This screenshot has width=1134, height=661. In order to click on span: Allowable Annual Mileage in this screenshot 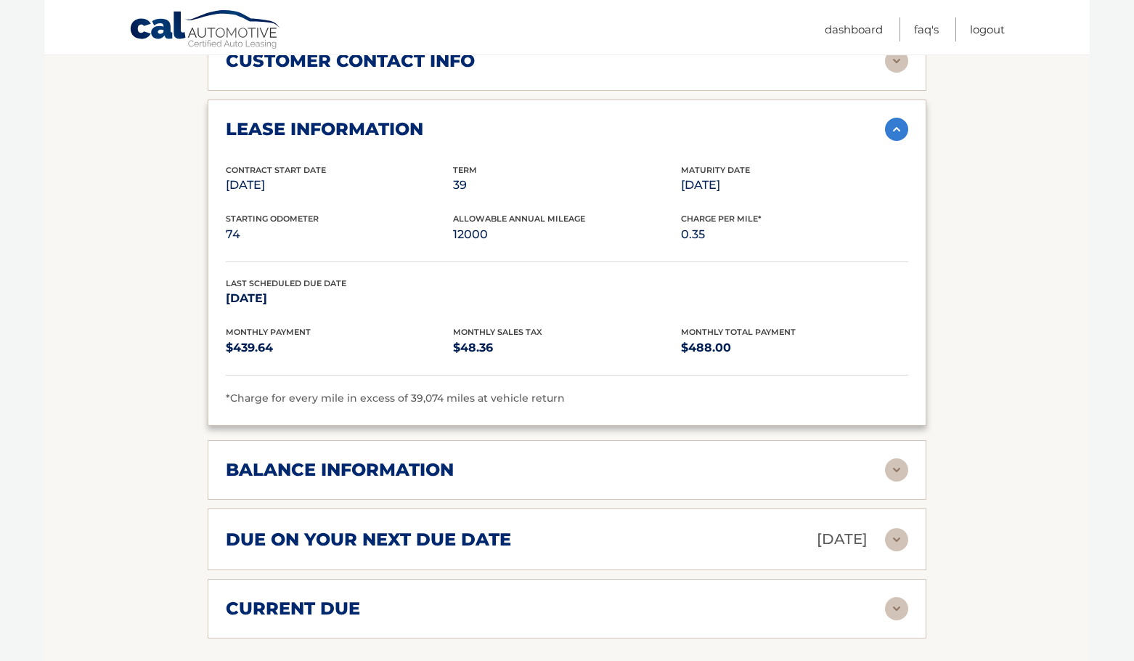, I will do `click(519, 218)`.